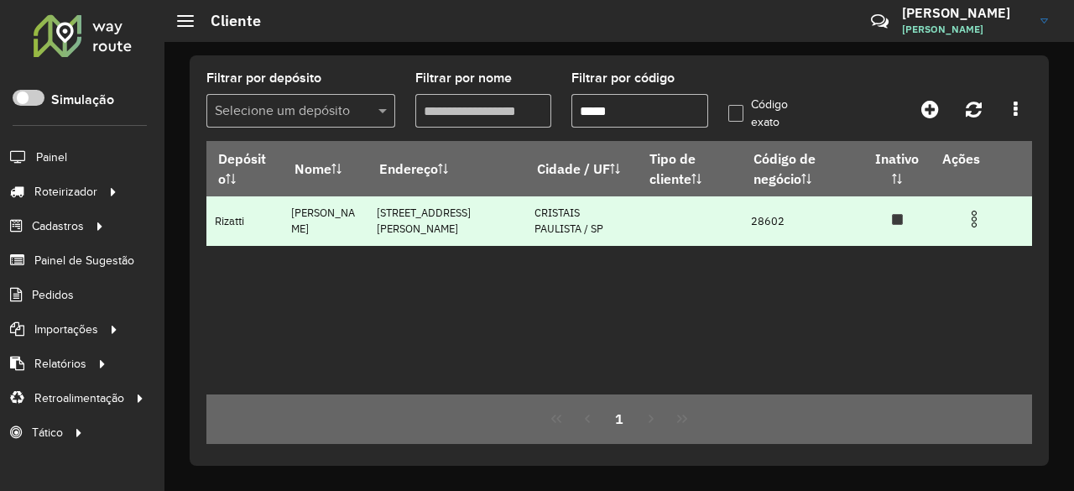  Describe the element at coordinates (879, 21) in the screenshot. I see `a: Contato Rápido` at that location.